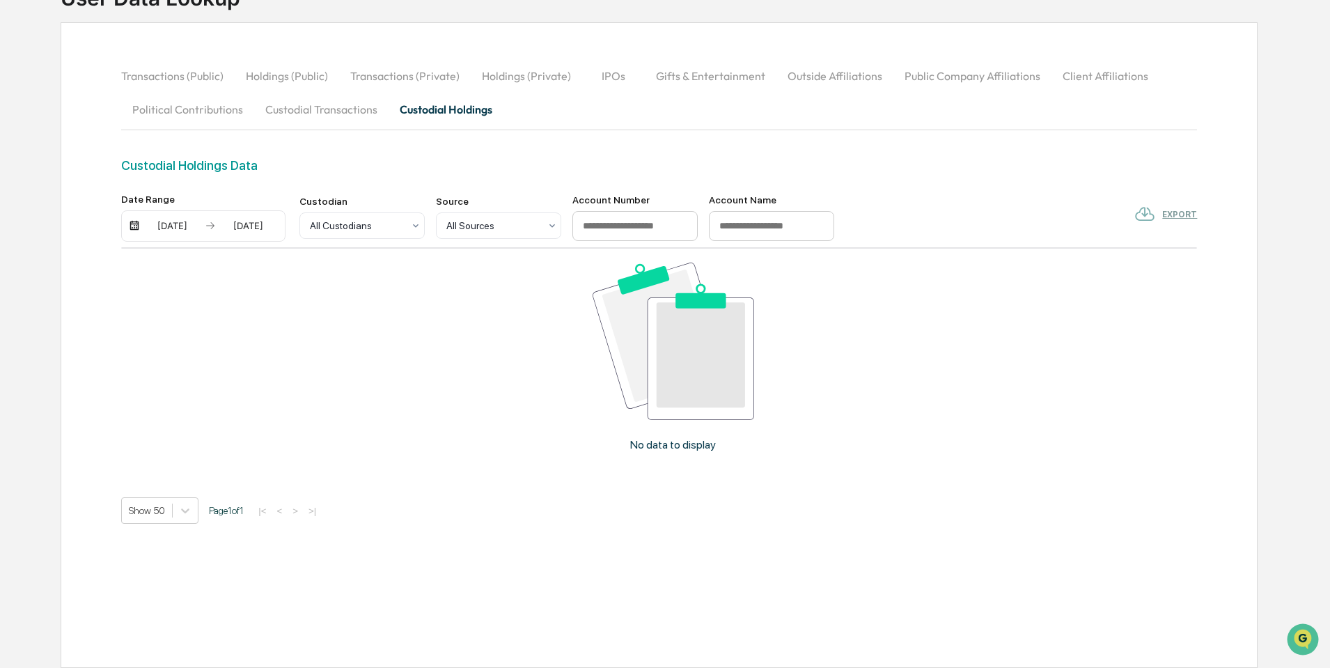 This screenshot has width=1330, height=668. What do you see at coordinates (972, 76) in the screenshot?
I see `button: Public Company Affiliations` at bounding box center [972, 76].